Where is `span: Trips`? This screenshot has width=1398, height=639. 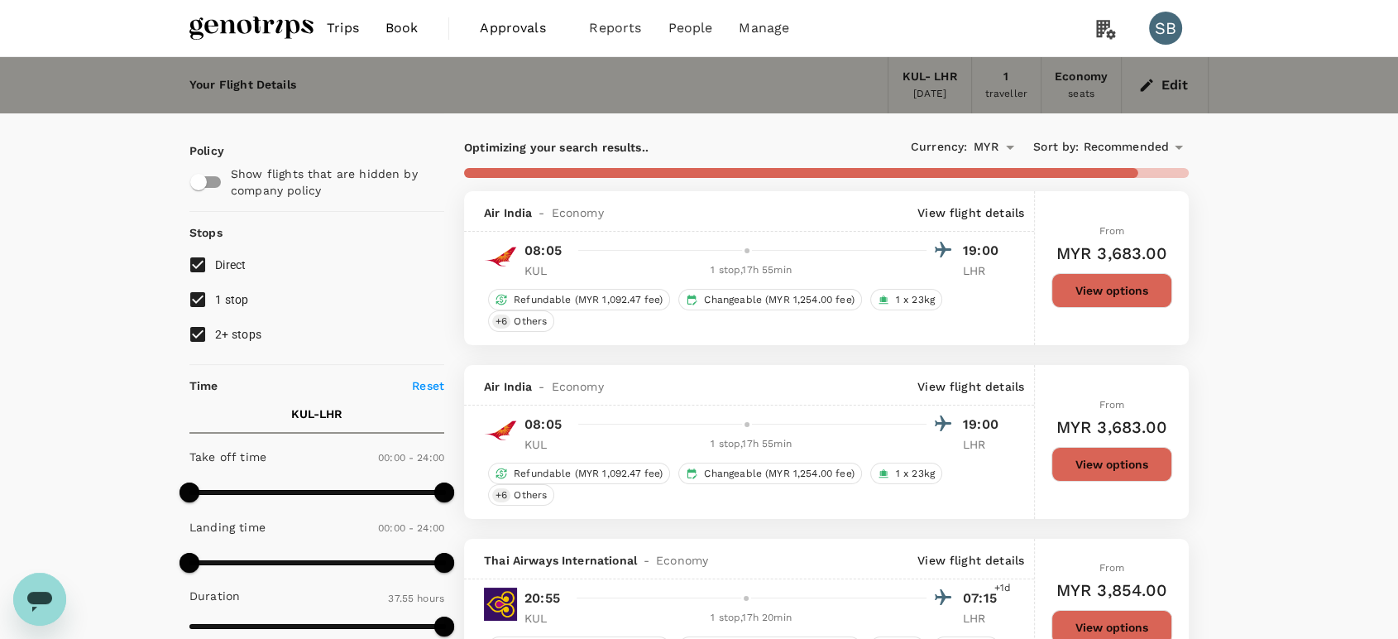
span: Trips is located at coordinates (343, 28).